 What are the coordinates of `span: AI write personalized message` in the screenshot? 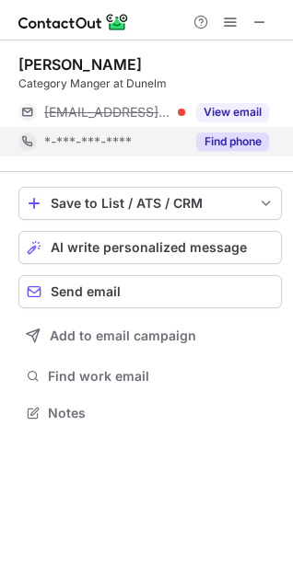 It's located at (148, 248).